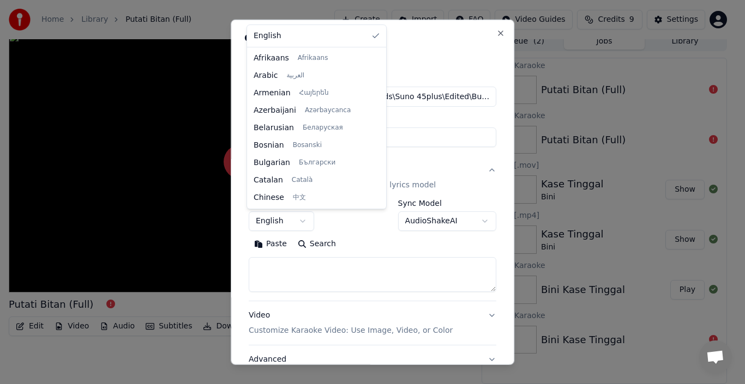  What do you see at coordinates (272, 163) in the screenshot?
I see `span: Bulgarian` at bounding box center [272, 163].